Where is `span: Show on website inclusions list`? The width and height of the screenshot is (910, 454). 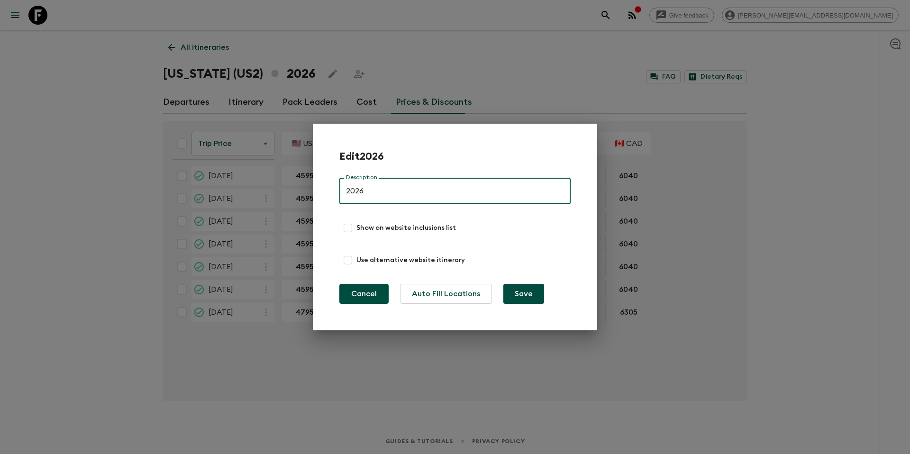
span: Show on website inclusions list is located at coordinates (406, 228).